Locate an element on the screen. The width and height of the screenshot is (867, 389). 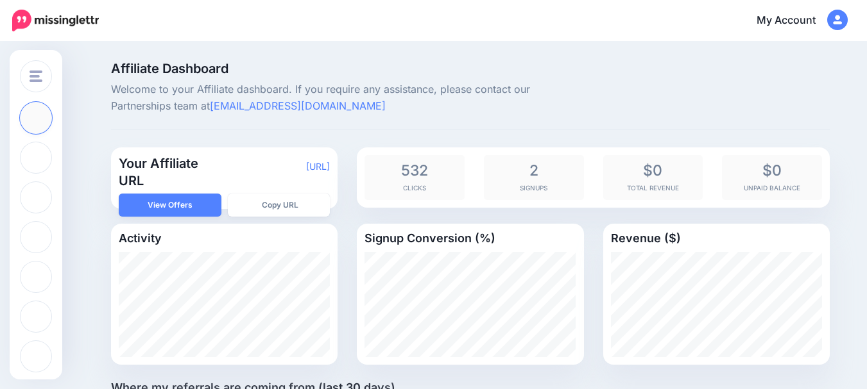
div: Clicks is located at coordinates (414, 178).